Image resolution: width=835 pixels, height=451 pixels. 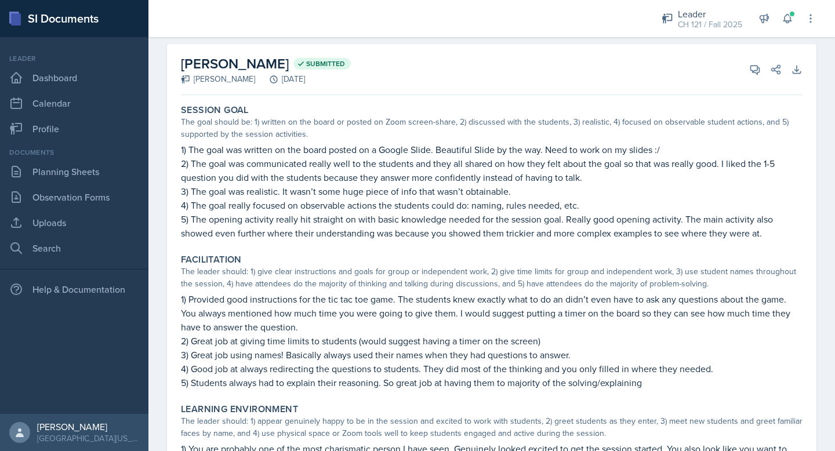 What do you see at coordinates (74, 103) in the screenshot?
I see `a: Calendar` at bounding box center [74, 103].